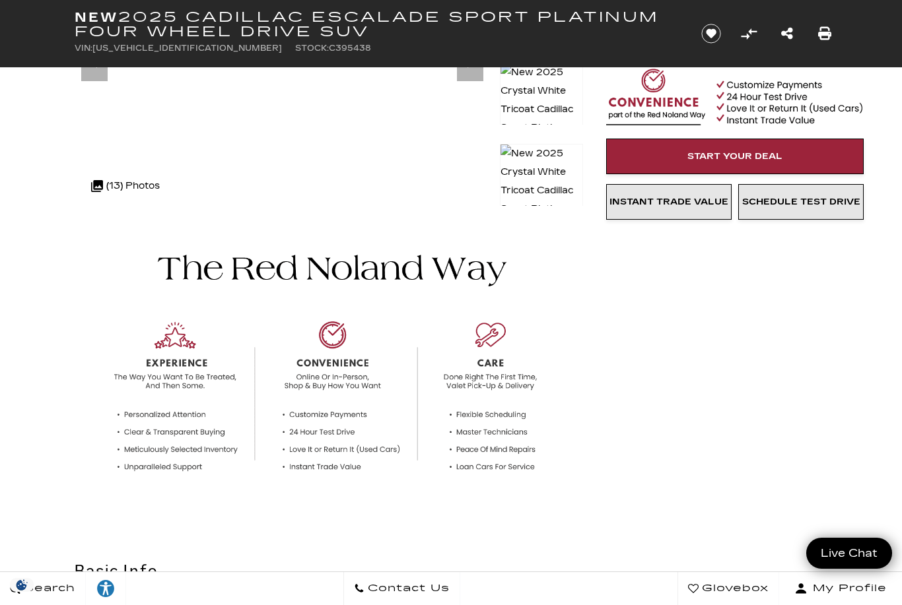  What do you see at coordinates (840, 589) in the screenshot?
I see `button: Open user profile menu` at bounding box center [840, 589].